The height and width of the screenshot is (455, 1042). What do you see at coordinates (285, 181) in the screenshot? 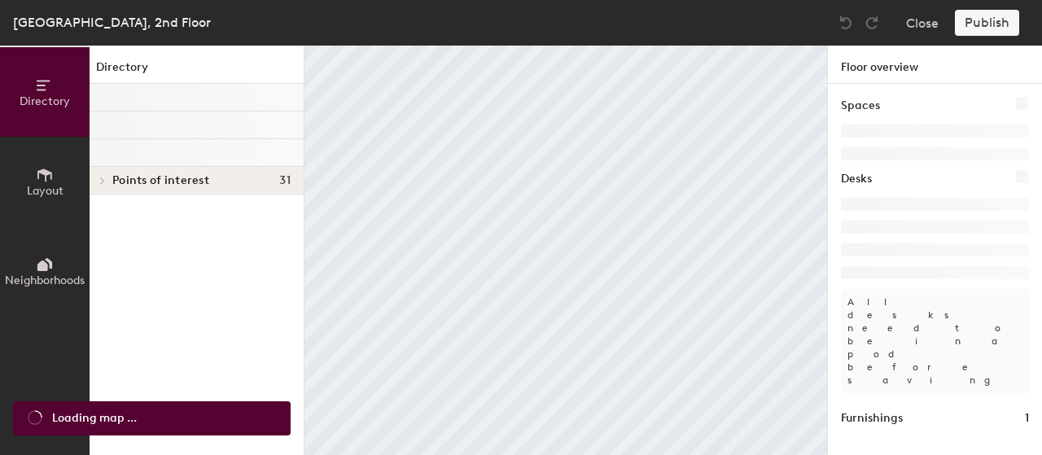
I see `span: 31` at bounding box center [285, 181].